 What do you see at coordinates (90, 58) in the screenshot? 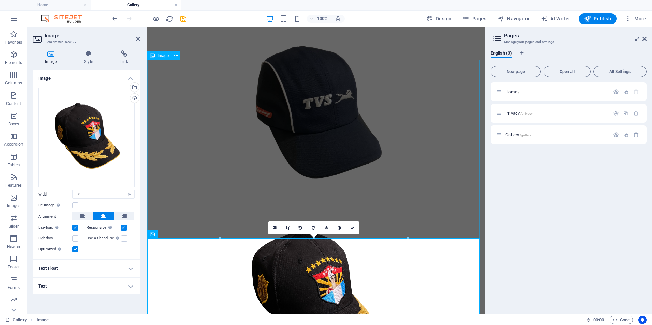
I see `h4: Style` at bounding box center [90, 58].